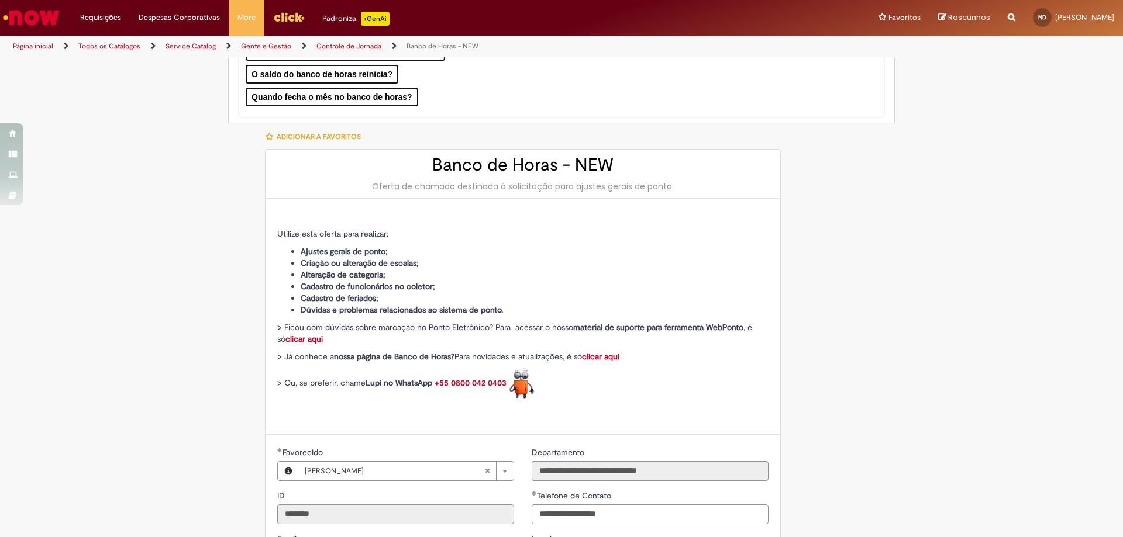 This screenshot has width=1123, height=537. I want to click on input: Telefone de Contato, so click(650, 515).